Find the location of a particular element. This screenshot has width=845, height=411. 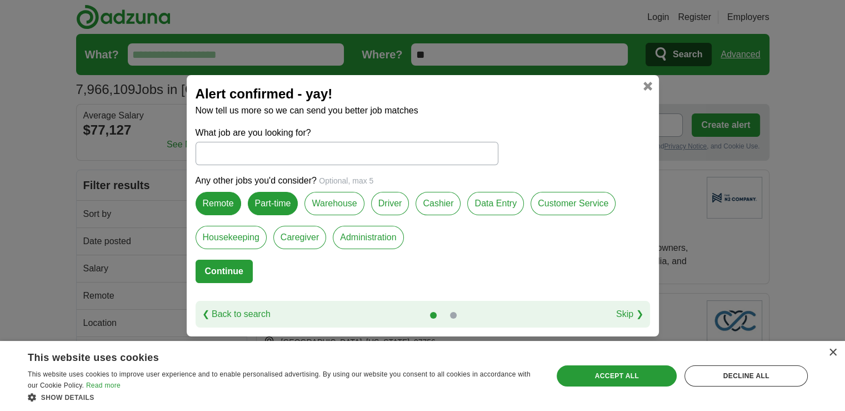

span: This website uses cookies to improve user experience and to enable personalised advertising. By u... is located at coordinates (279, 380).